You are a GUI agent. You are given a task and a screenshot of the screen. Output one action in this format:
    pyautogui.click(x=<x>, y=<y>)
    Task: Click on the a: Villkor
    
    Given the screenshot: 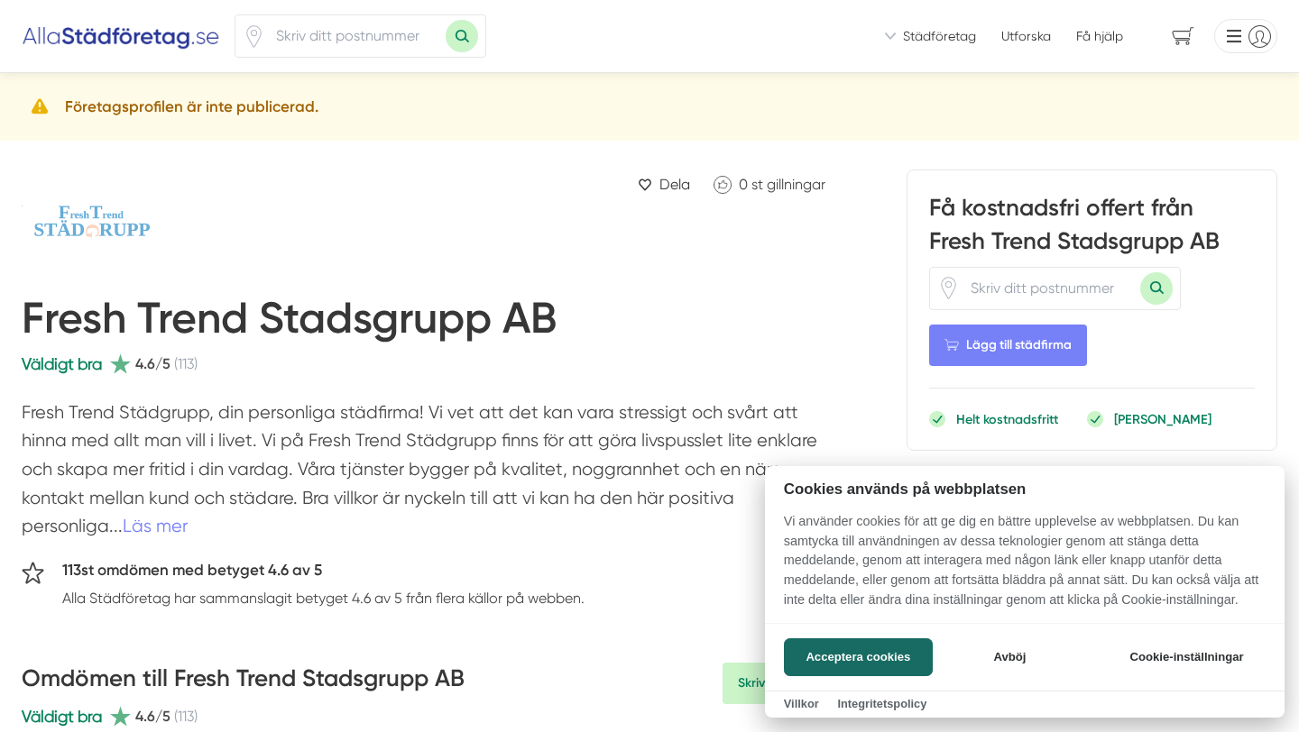 What is the action you would take?
    pyautogui.click(x=801, y=703)
    